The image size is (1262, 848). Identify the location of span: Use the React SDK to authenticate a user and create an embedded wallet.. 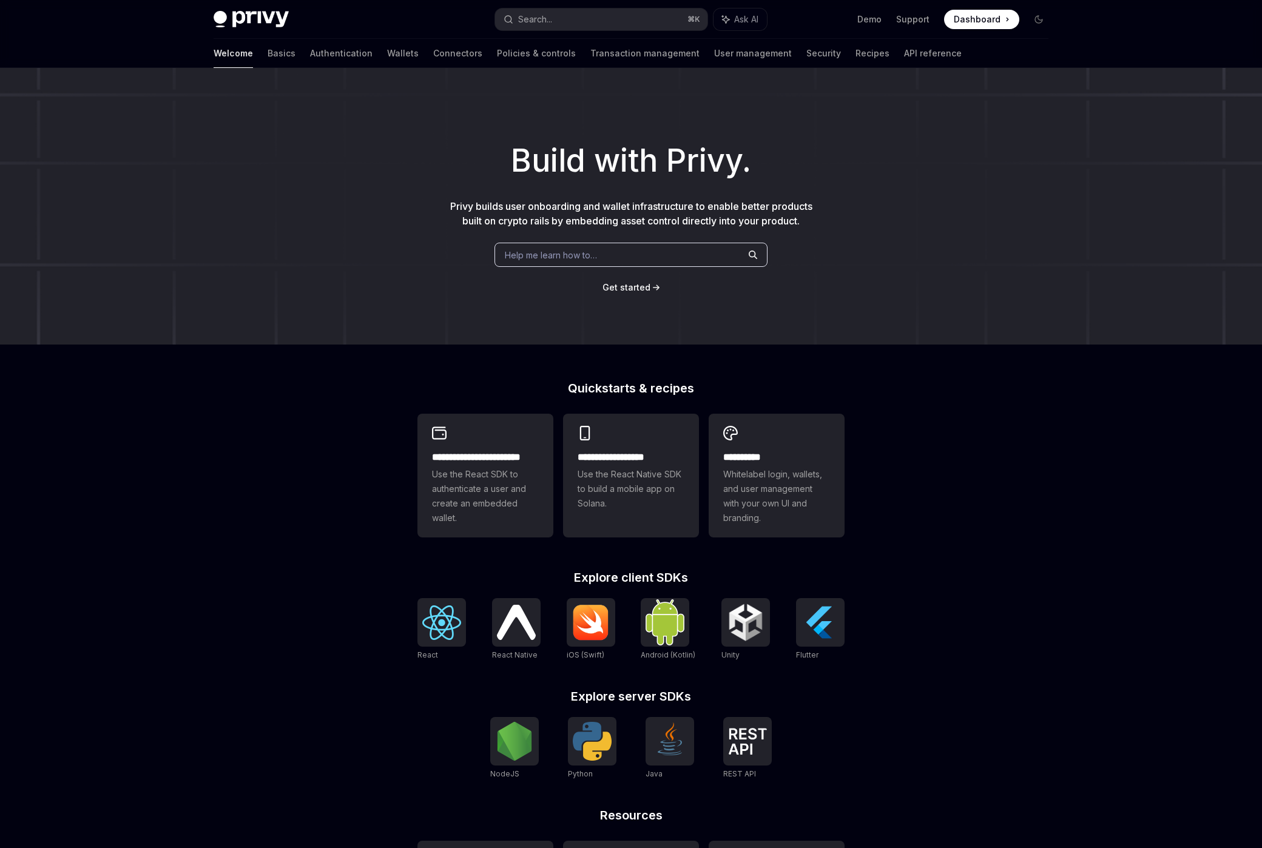
(485, 496).